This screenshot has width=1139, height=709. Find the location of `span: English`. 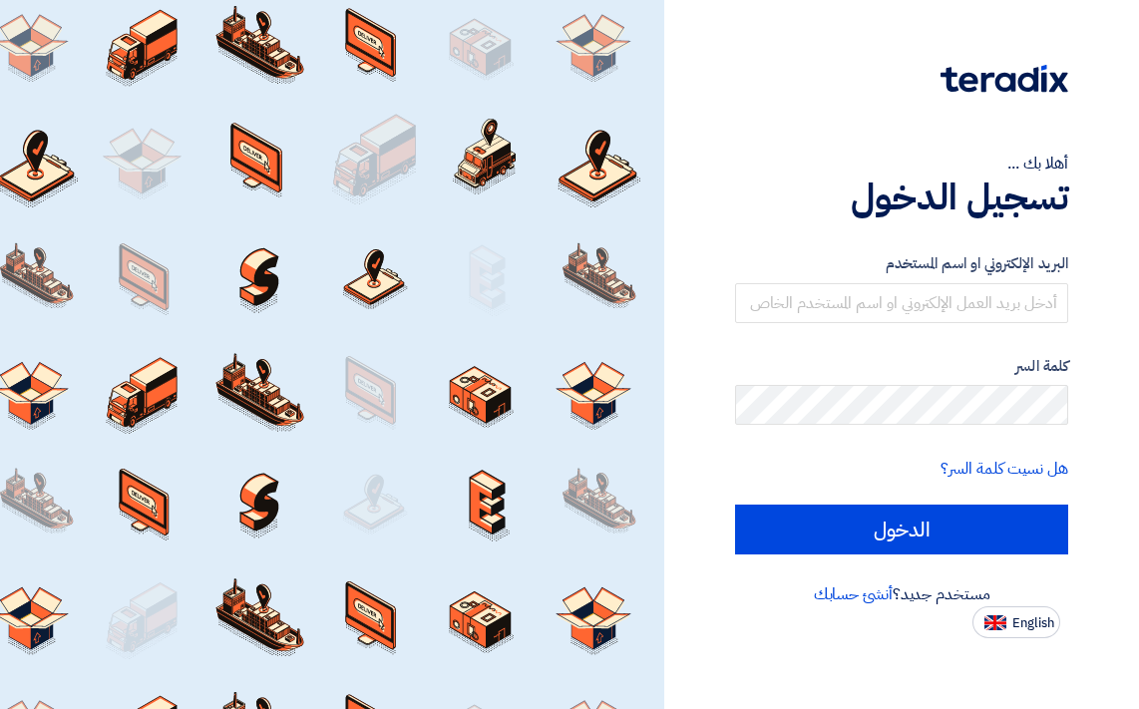

span: English is located at coordinates (1033, 623).